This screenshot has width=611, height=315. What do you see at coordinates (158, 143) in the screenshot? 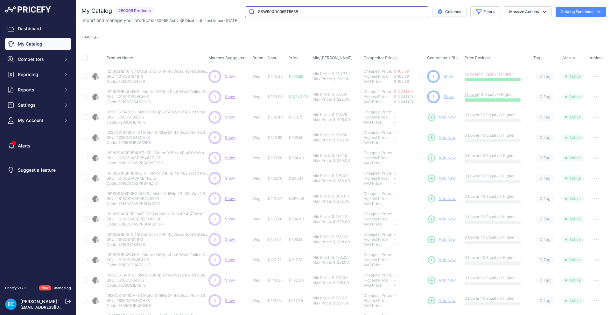
I see `p: Code: .1236OS1B48CH-S` at bounding box center [158, 143].